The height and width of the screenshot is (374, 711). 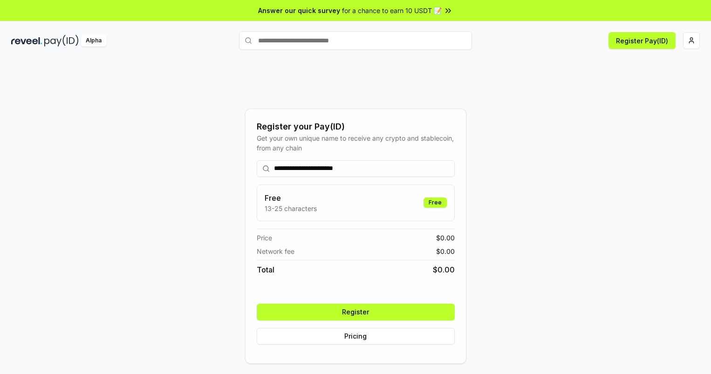 I want to click on span: Total, so click(x=266, y=270).